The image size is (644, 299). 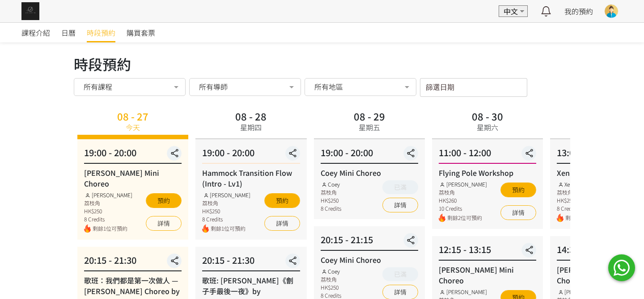 I want to click on span: 購買套票, so click(x=141, y=33).